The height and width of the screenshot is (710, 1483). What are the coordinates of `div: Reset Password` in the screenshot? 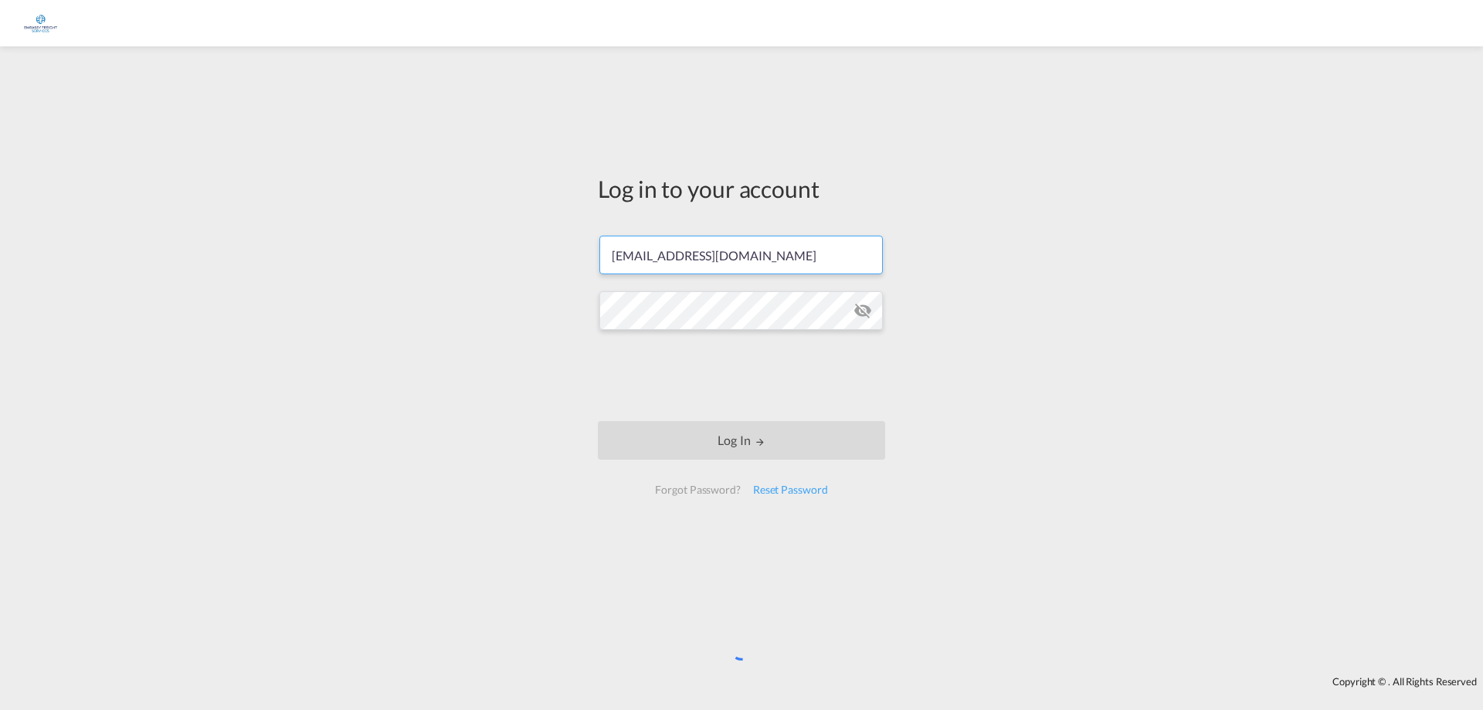 It's located at (790, 490).